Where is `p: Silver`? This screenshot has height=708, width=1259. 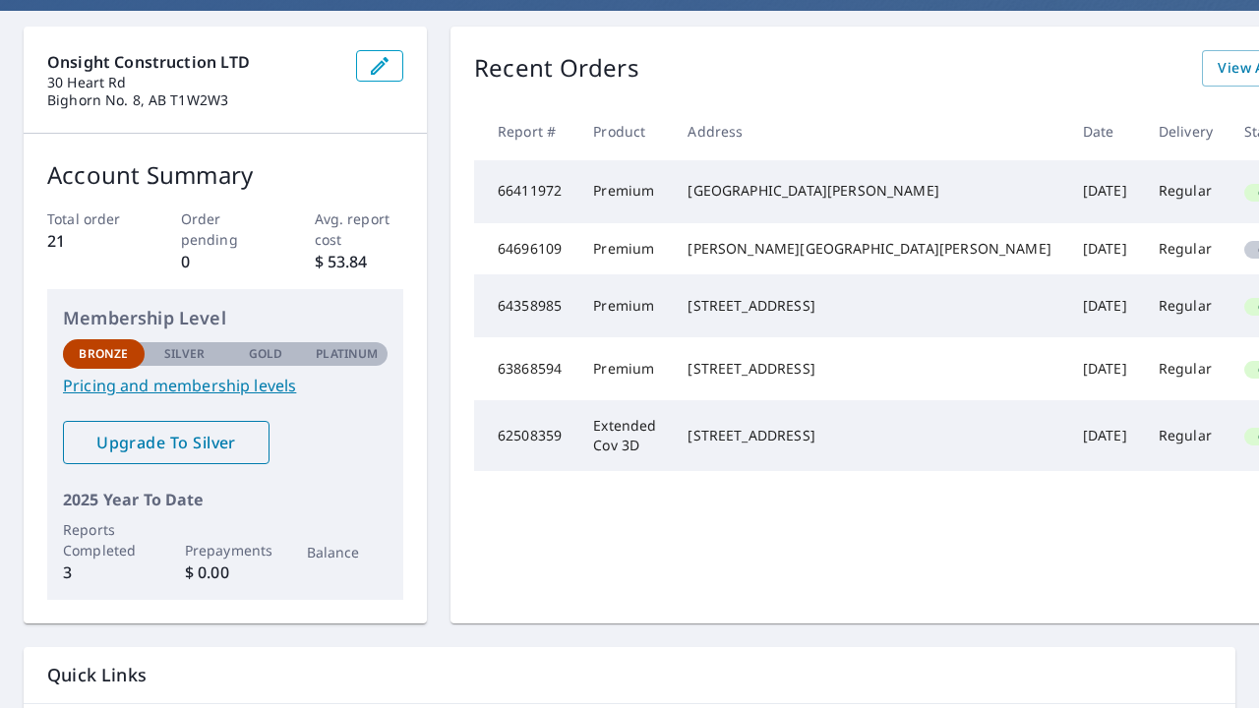 p: Silver is located at coordinates (185, 354).